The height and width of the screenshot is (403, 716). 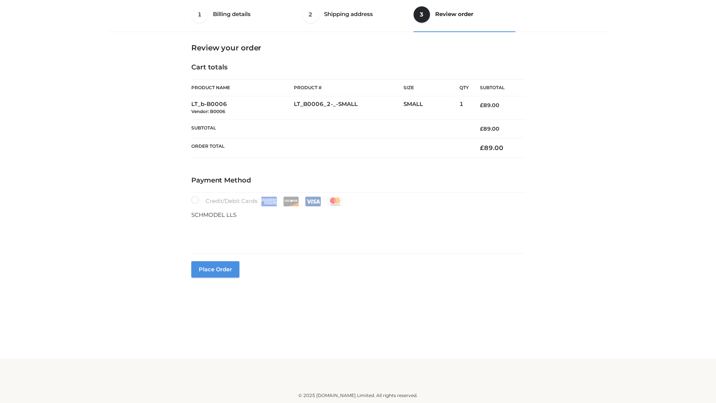 What do you see at coordinates (464, 88) in the screenshot?
I see `th: Qty` at bounding box center [464, 88].